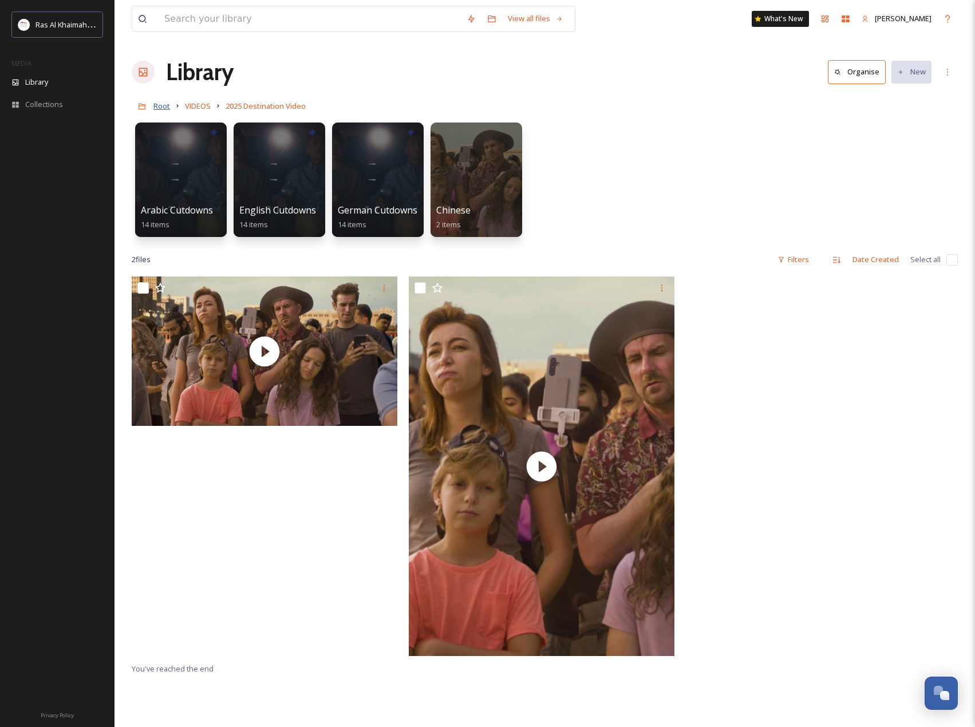 This screenshot has width=975, height=727. I want to click on span: Collections, so click(44, 104).